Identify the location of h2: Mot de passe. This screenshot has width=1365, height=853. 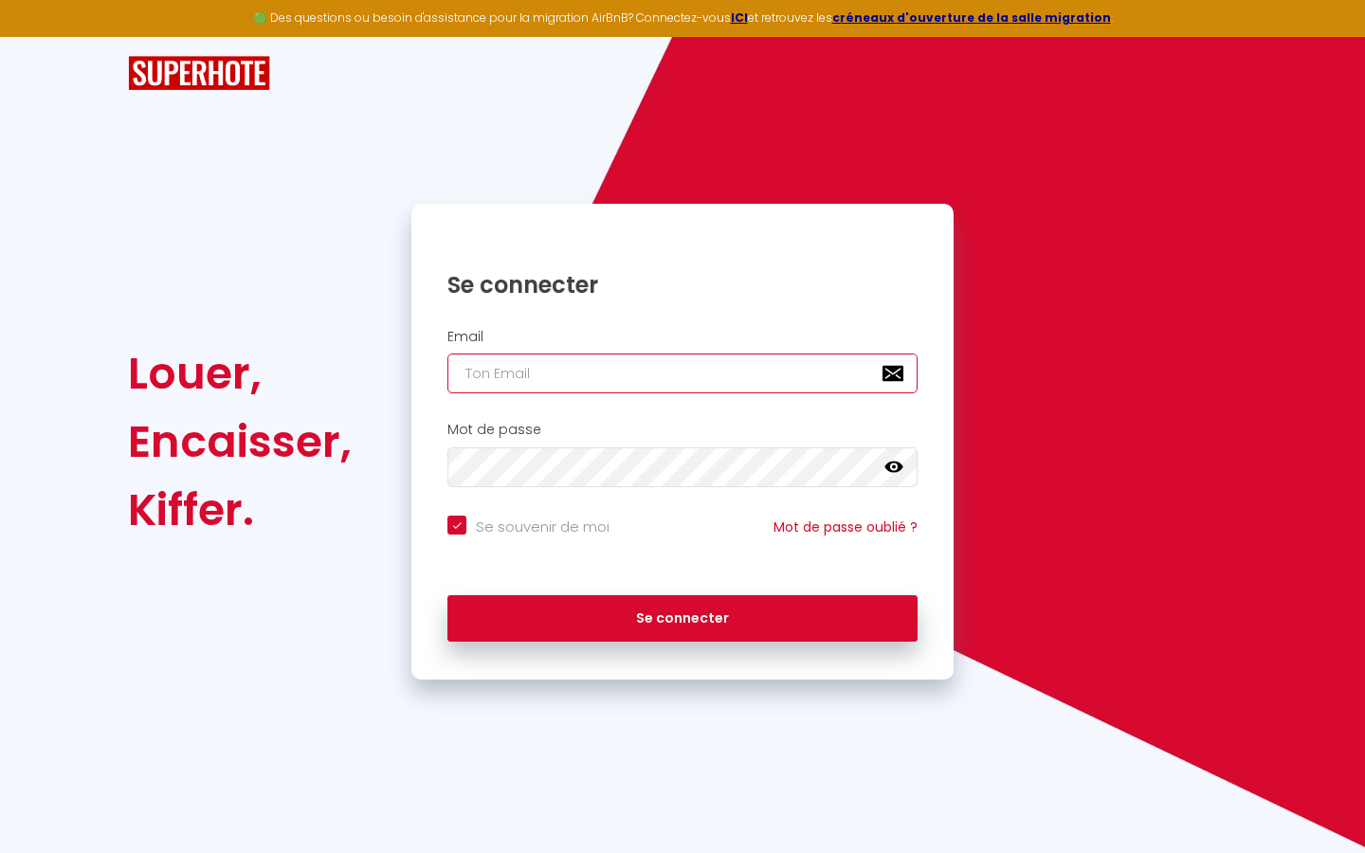
(682, 429).